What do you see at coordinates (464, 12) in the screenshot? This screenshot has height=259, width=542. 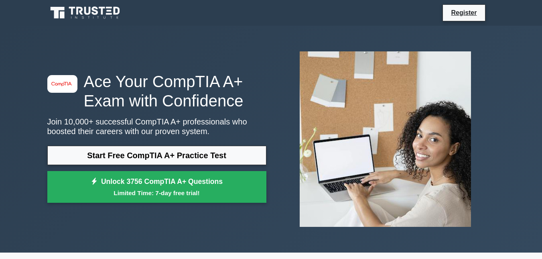 I see `a: Register` at bounding box center [464, 12].